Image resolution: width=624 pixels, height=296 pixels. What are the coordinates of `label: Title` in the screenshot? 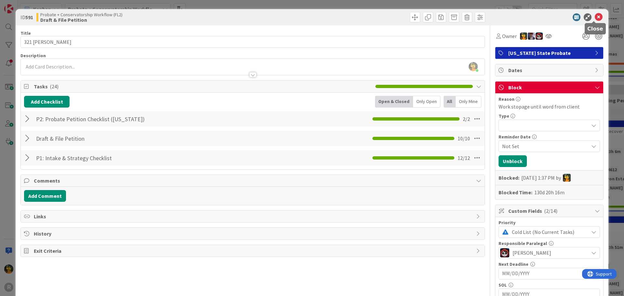 It's located at (26, 33).